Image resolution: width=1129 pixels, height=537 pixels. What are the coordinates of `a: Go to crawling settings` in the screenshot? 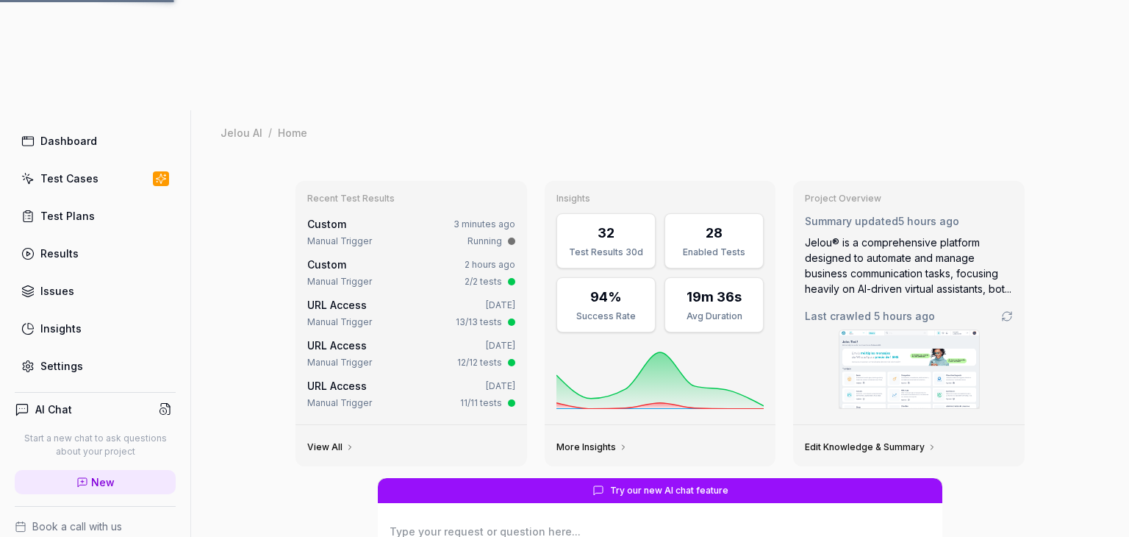 It's located at (1007, 316).